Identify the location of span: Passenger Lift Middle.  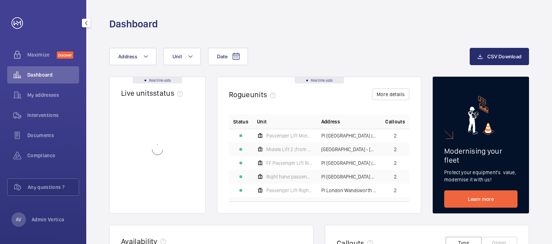
(289, 135).